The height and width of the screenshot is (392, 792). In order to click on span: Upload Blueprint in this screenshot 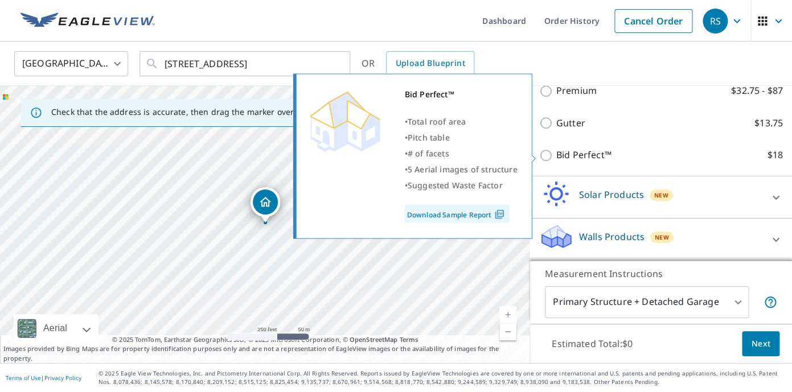, I will do `click(430, 63)`.